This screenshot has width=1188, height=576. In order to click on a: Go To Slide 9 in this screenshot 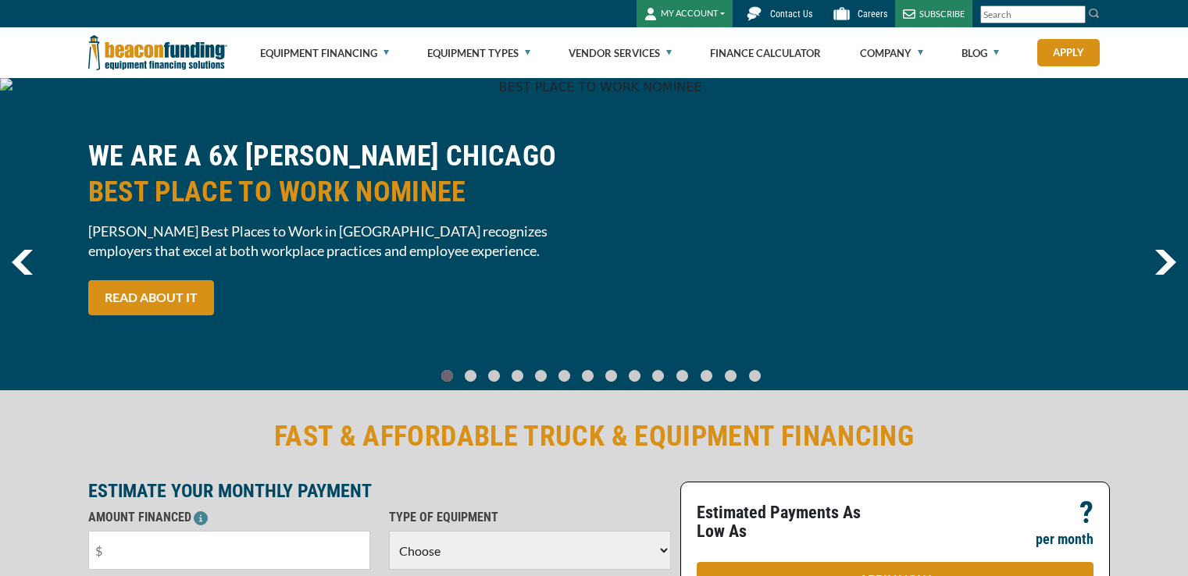, I will do `click(658, 376)`.